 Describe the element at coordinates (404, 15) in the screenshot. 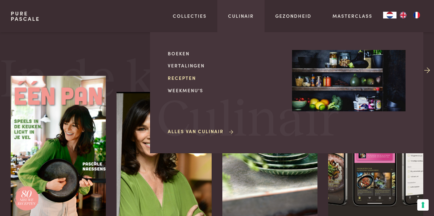

I see `aside: Language selected: Nederlands` at that location.